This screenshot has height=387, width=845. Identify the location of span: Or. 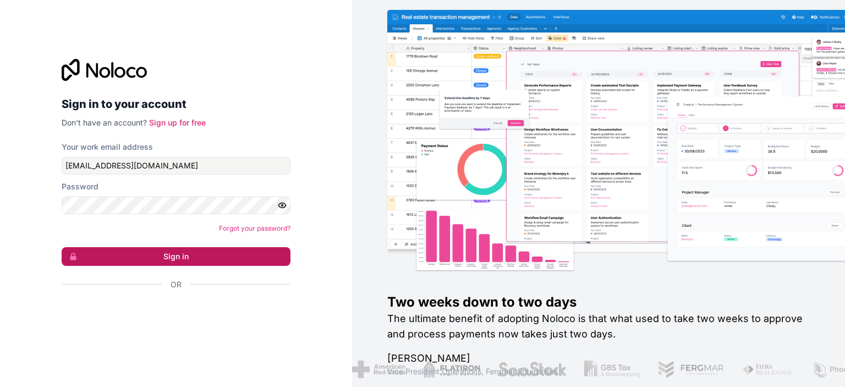
(176, 284).